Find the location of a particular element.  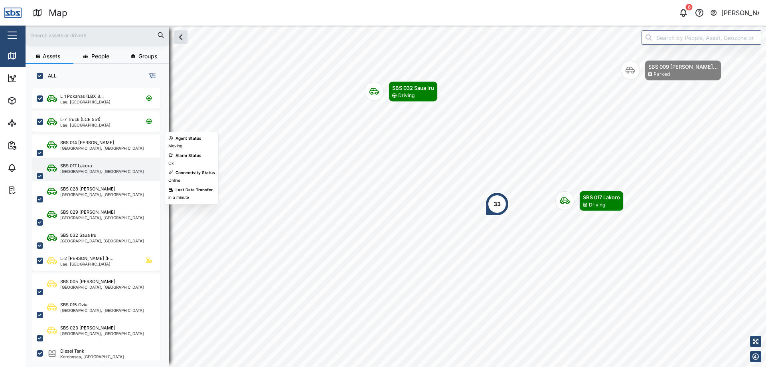

input: Search assets or drivers is located at coordinates (97, 35).